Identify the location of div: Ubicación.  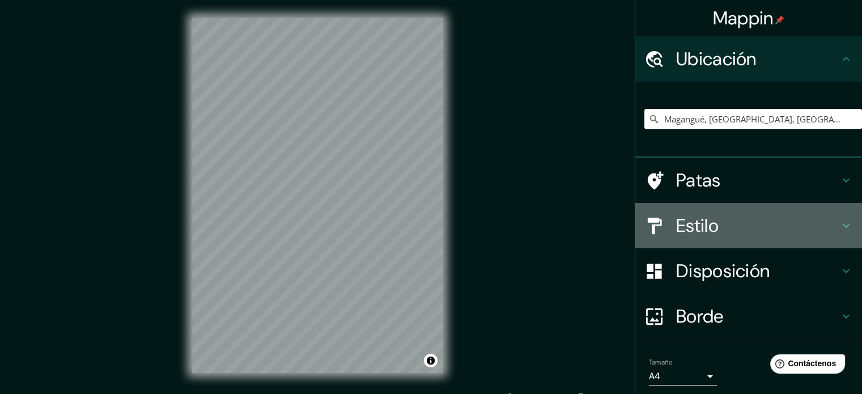
(749, 59).